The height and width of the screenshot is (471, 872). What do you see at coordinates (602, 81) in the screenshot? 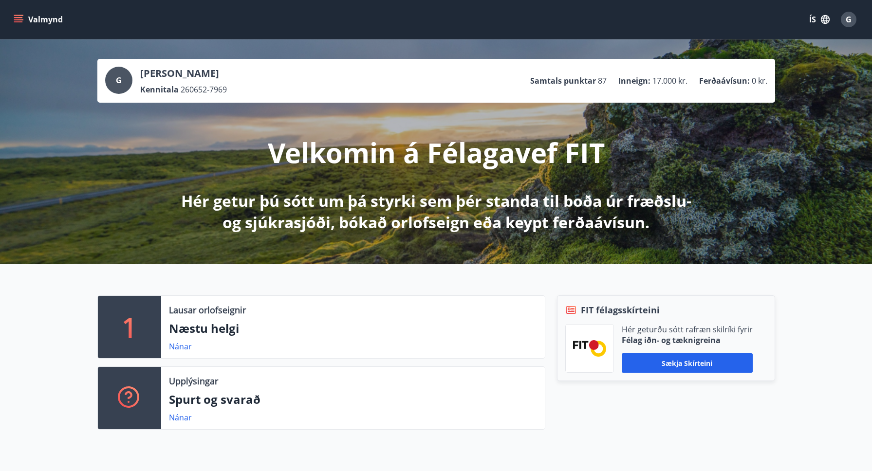
I see `span: 87` at bounding box center [602, 81].